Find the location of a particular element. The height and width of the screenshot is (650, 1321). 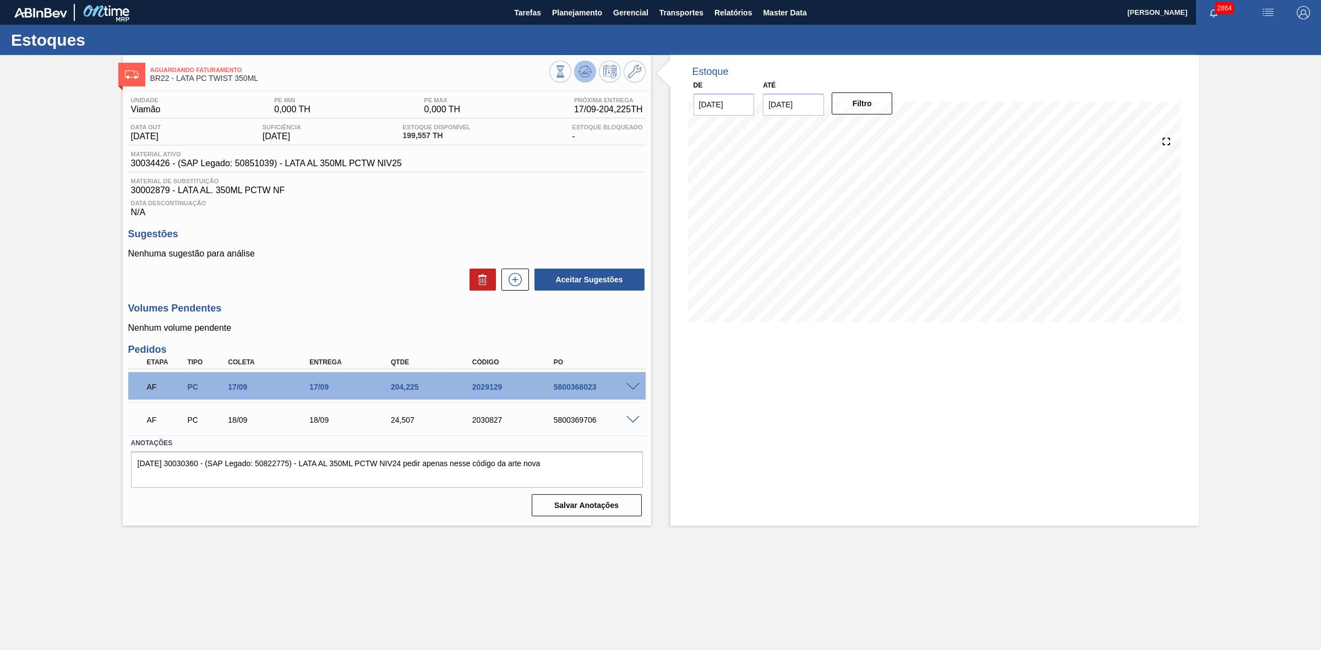

label: Anotações is located at coordinates (387, 443).